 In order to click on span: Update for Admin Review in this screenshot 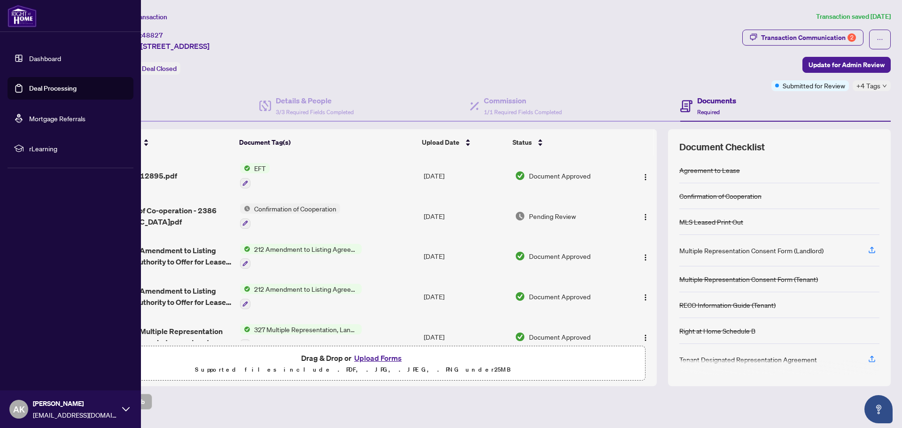, I will do `click(847, 65)`.